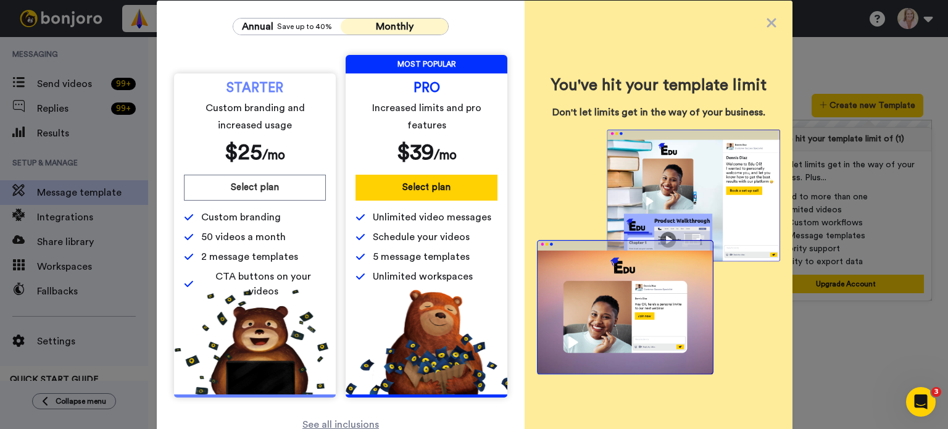 This screenshot has width=948, height=429. What do you see at coordinates (936, 392) in the screenshot?
I see `span: 3` at bounding box center [936, 392].